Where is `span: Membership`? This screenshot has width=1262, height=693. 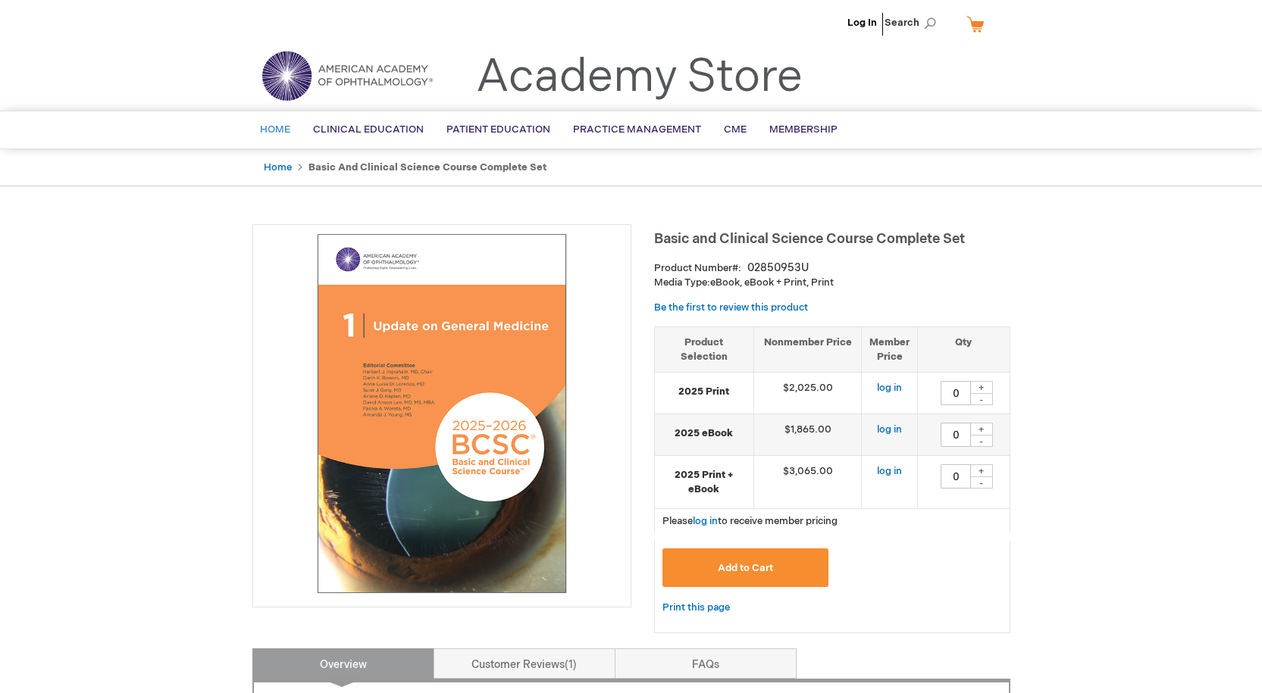
span: Membership is located at coordinates (803, 130).